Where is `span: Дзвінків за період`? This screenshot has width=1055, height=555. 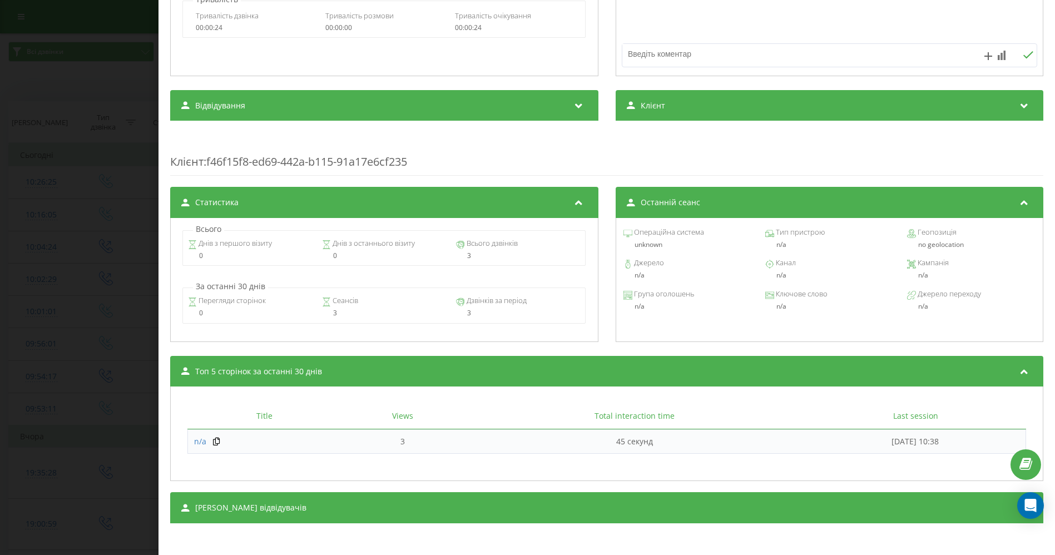
span: Дзвінків за період is located at coordinates (495, 301).